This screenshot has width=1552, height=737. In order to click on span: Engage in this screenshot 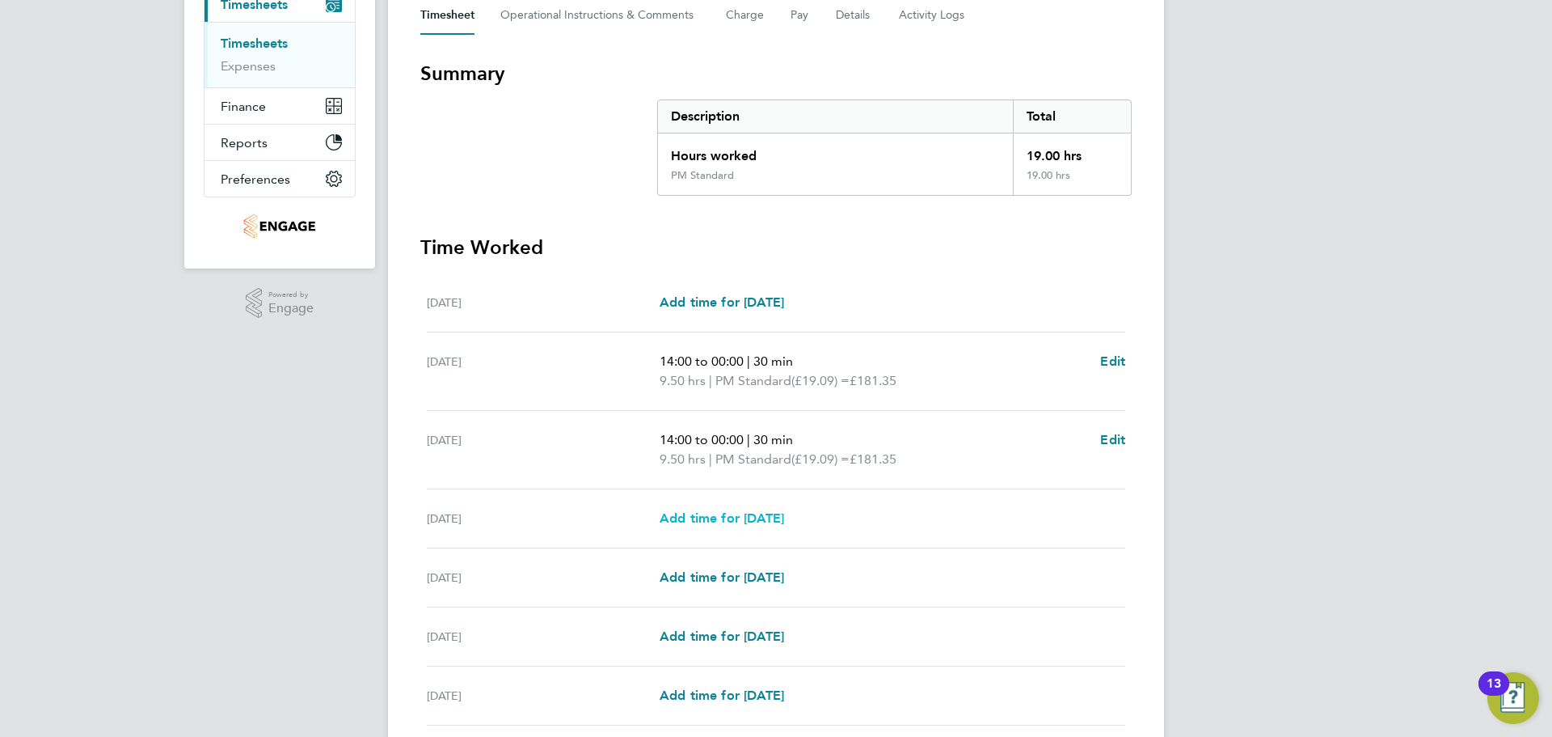, I will do `click(291, 308)`.